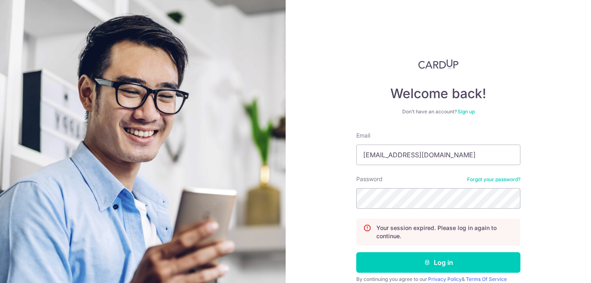 Image resolution: width=591 pixels, height=283 pixels. Describe the element at coordinates (369, 179) in the screenshot. I see `label: Password` at that location.